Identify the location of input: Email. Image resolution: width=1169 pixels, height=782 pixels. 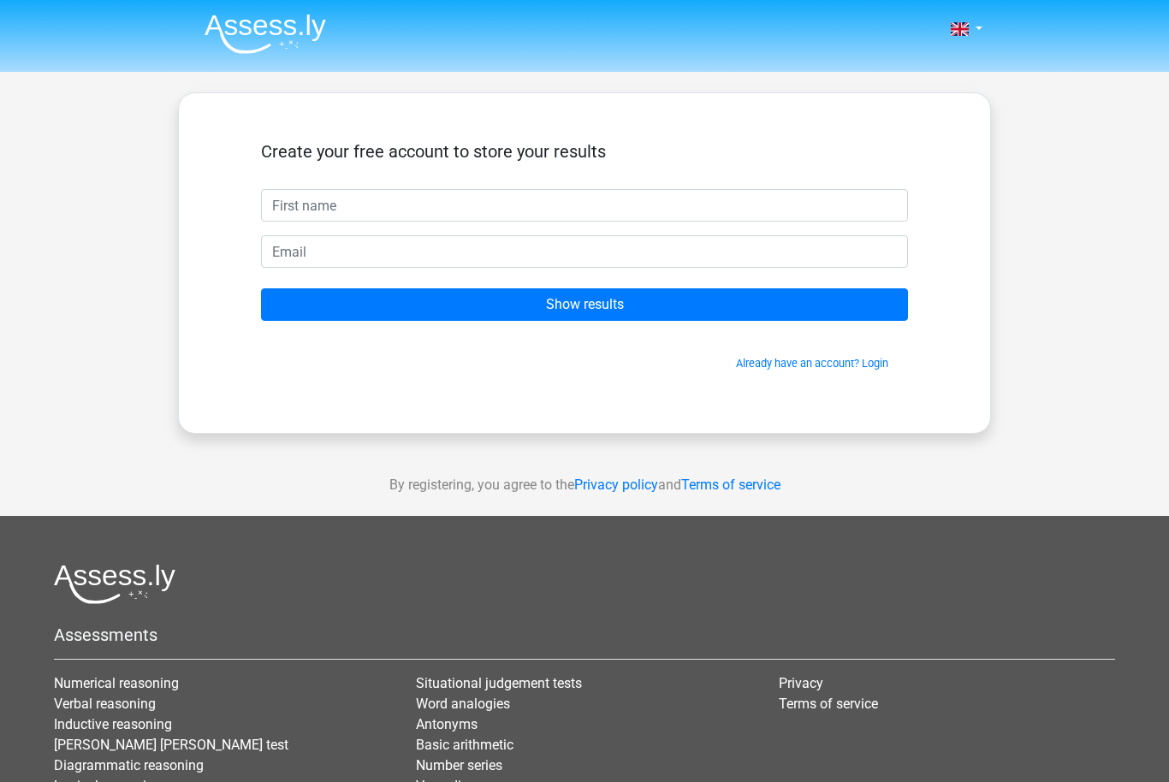
(584, 252).